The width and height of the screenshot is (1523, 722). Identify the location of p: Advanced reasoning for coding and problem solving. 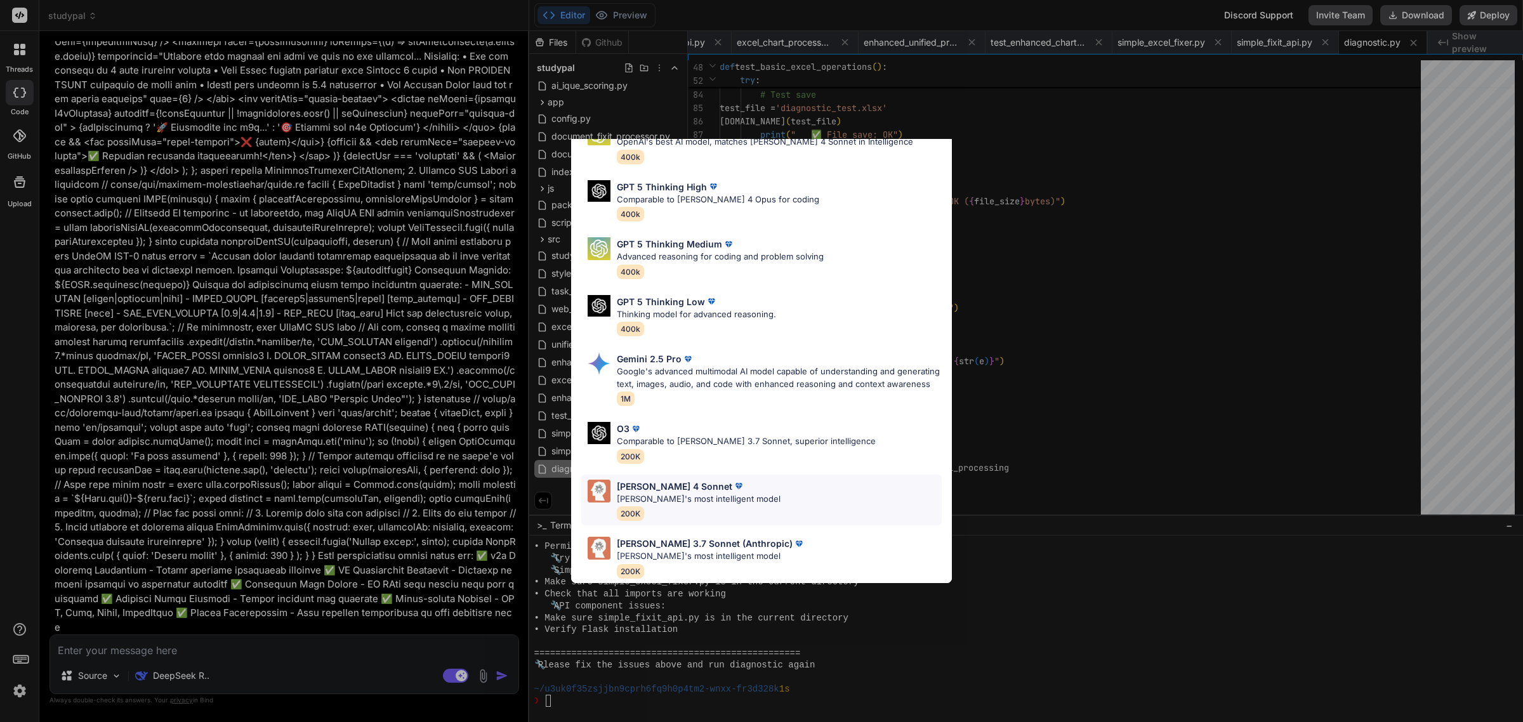
(720, 257).